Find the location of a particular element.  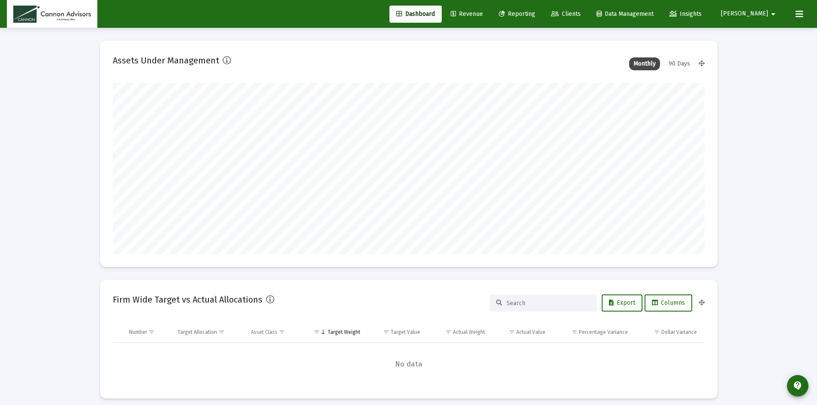

div: Percentage Variance is located at coordinates (603, 332).